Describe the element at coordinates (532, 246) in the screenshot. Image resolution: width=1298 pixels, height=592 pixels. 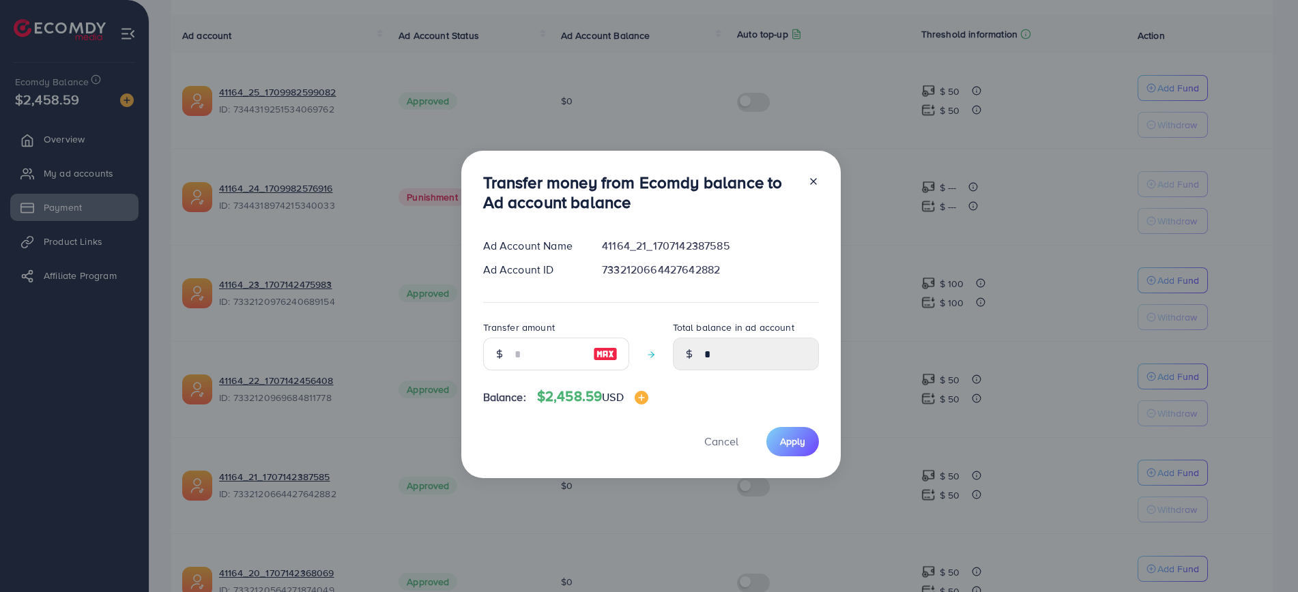
I see `div: Ad Account Name` at that location.